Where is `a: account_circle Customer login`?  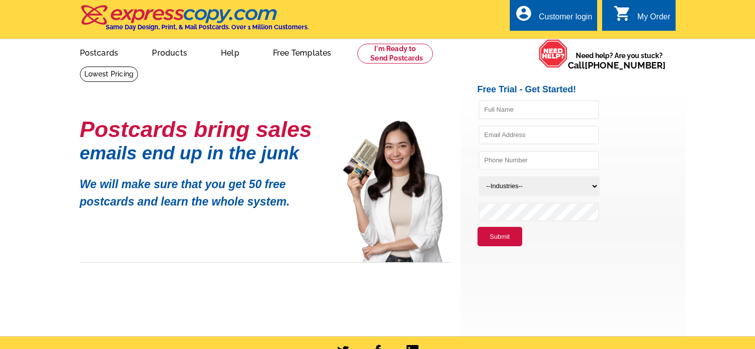
a: account_circle Customer login is located at coordinates (554, 17).